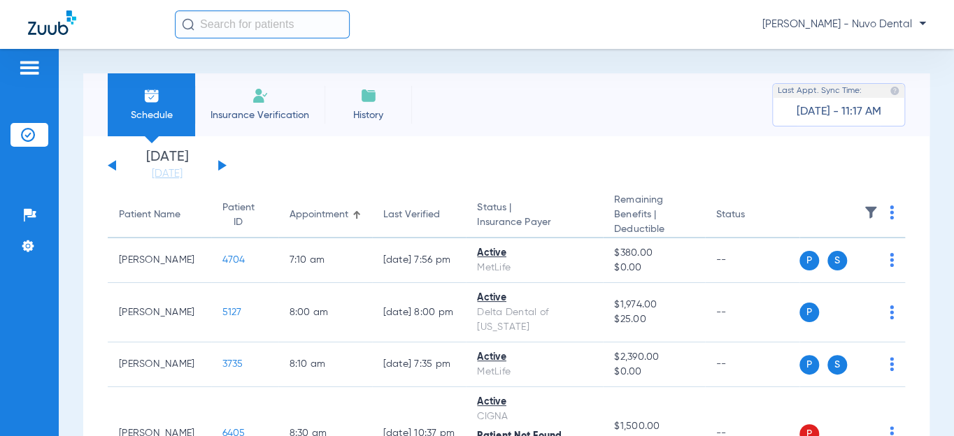 Image resolution: width=954 pixels, height=436 pixels. What do you see at coordinates (368, 96) in the screenshot?
I see `img: History` at bounding box center [368, 96].